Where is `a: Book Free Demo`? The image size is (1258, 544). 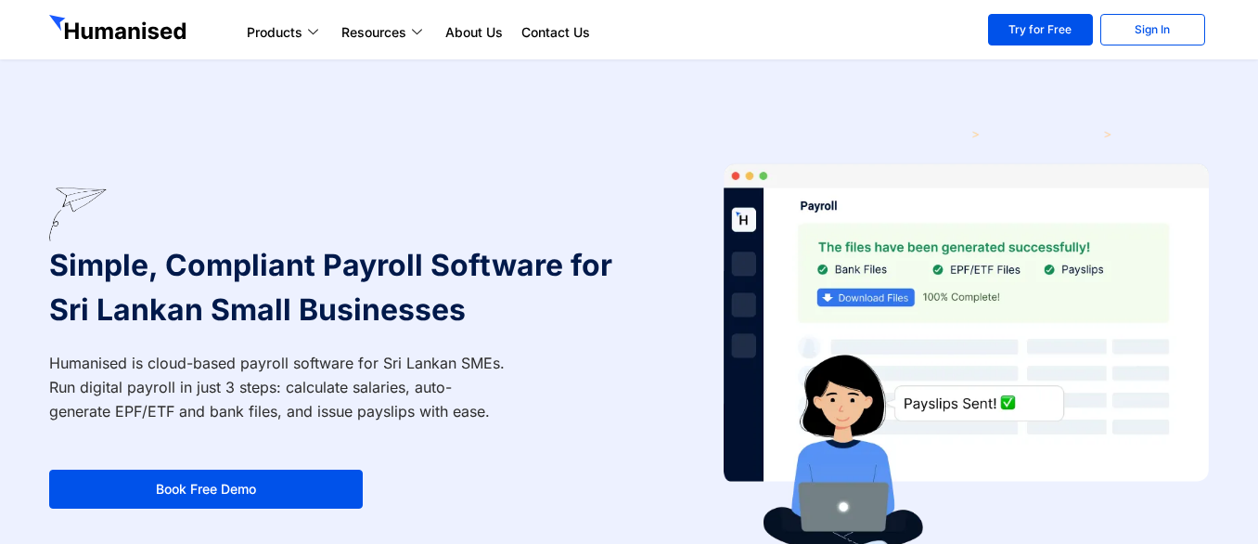 a: Book Free Demo is located at coordinates (206, 489).